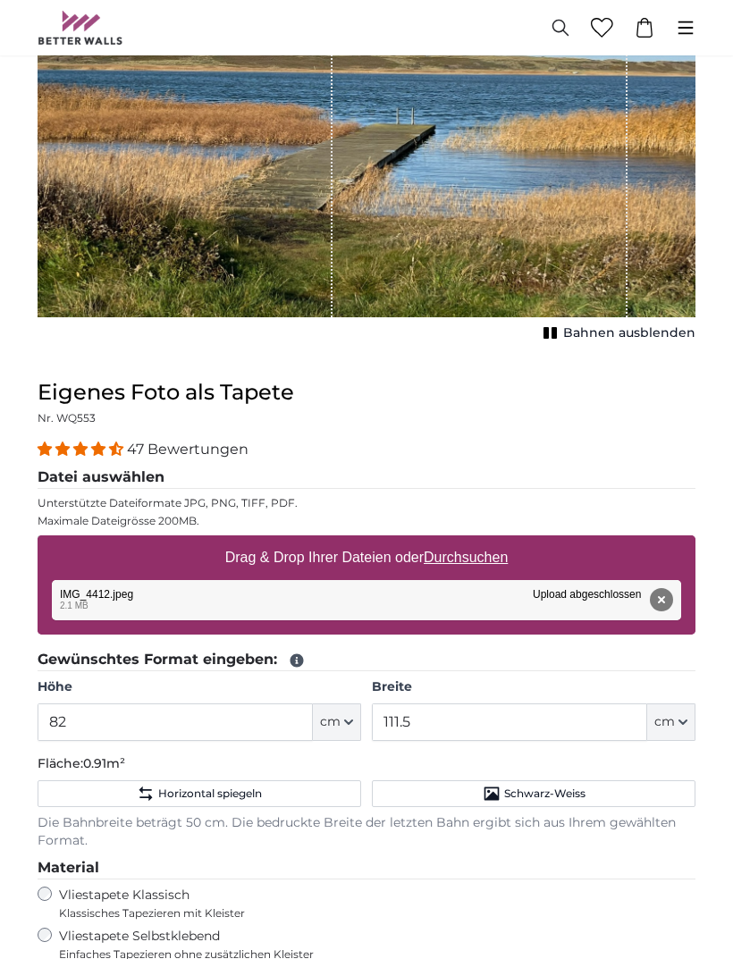  What do you see at coordinates (199, 688) in the screenshot?
I see `label: Höhe` at bounding box center [199, 688].